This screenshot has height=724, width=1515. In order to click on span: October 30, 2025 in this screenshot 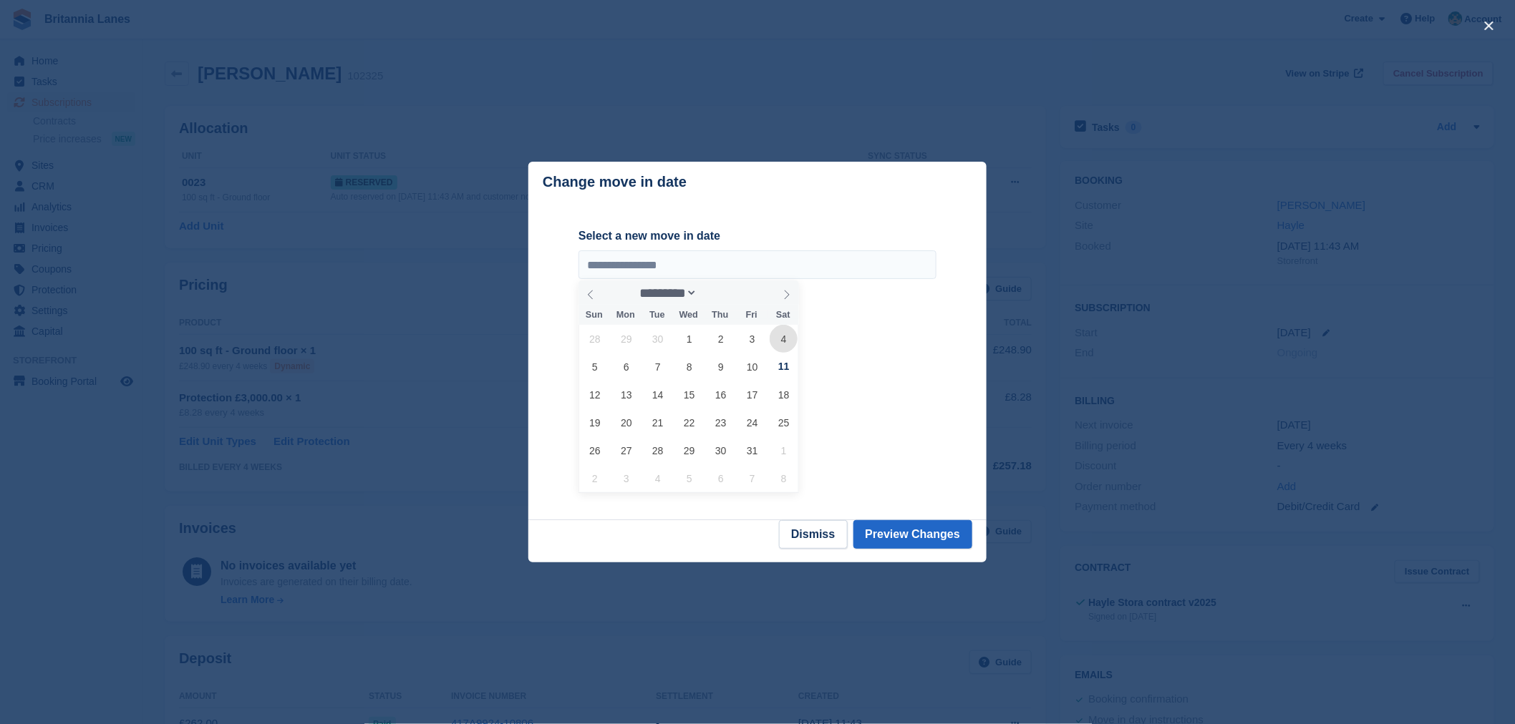, I will do `click(720, 450)`.